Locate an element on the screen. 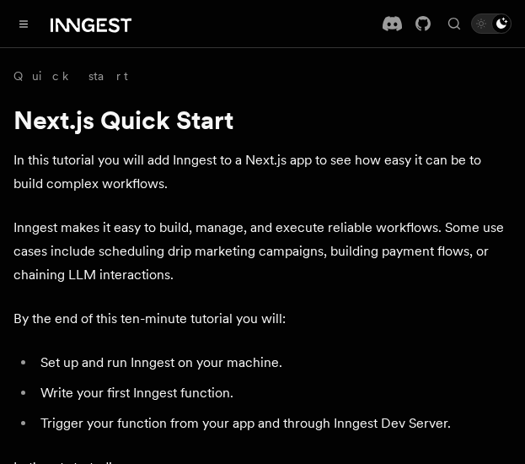  button: Find something... is located at coordinates (455, 24).